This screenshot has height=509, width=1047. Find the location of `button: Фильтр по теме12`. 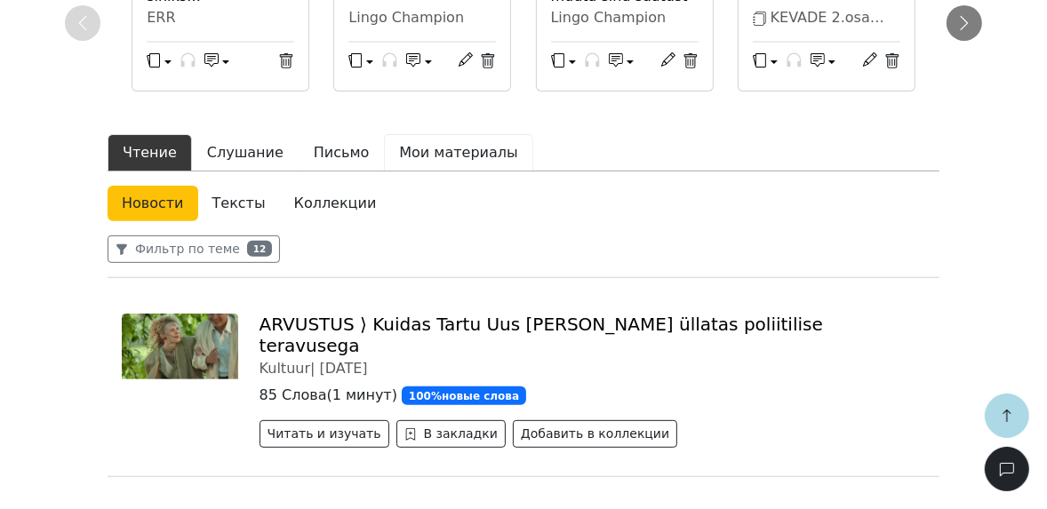

button: Фильтр по теме12 is located at coordinates (194, 249).